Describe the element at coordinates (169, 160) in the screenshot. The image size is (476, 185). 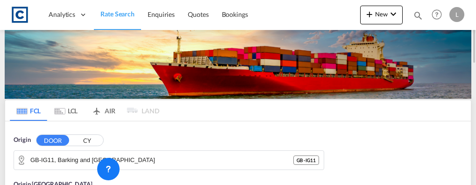
I see `md-input-container: GB-IG11, Barking and Dagenham` at that location.